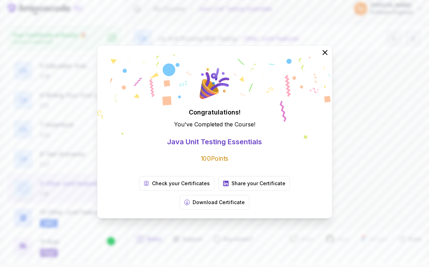  I want to click on p: Java Unit Testing Essentials, so click(215, 146).